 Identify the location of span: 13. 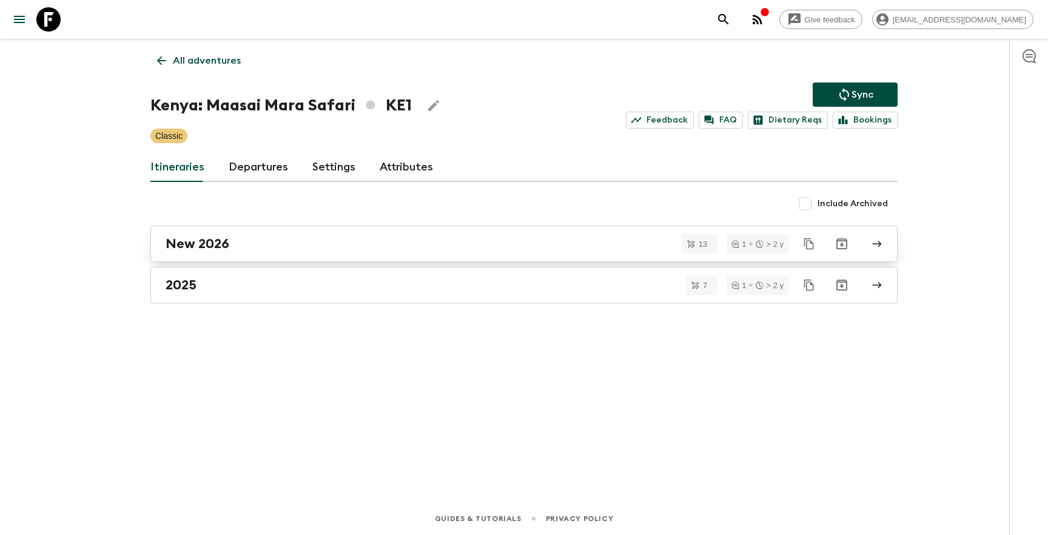
(703, 244).